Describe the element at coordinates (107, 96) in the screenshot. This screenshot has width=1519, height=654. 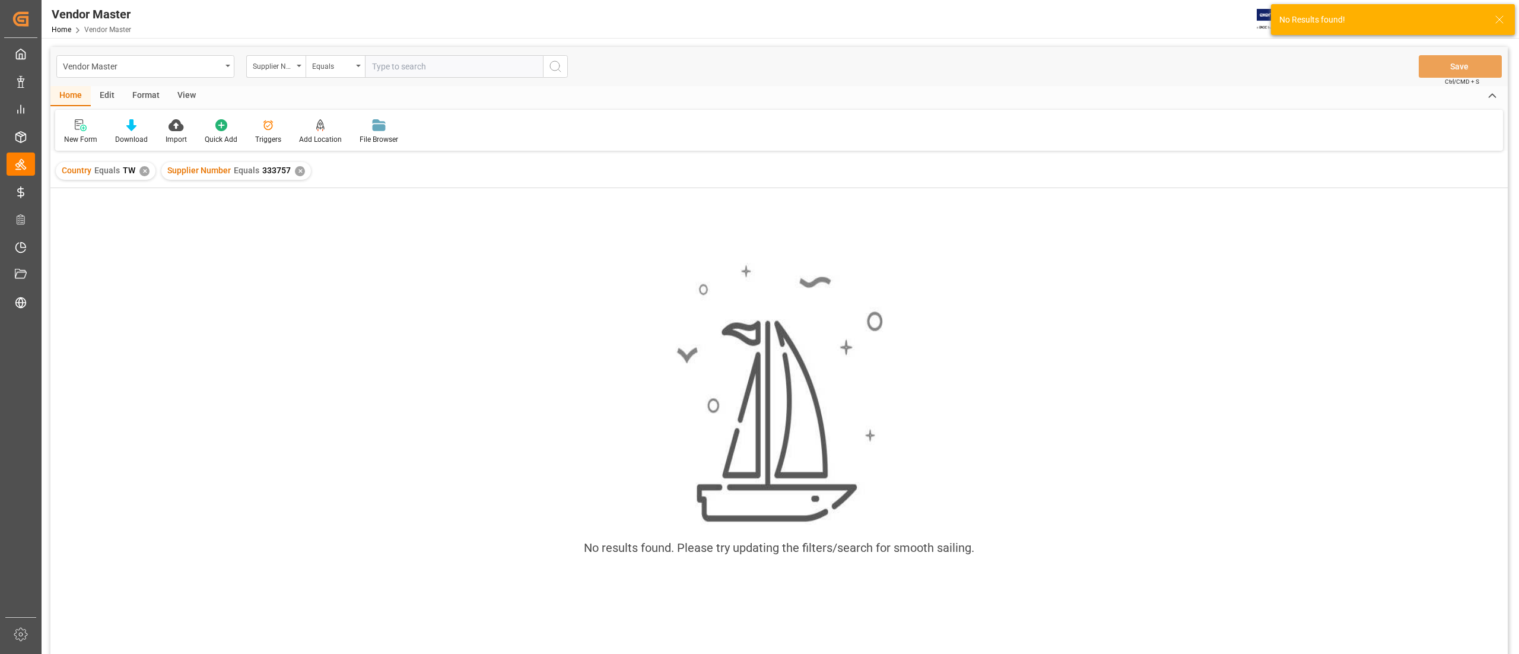
I see `div: Edit` at that location.